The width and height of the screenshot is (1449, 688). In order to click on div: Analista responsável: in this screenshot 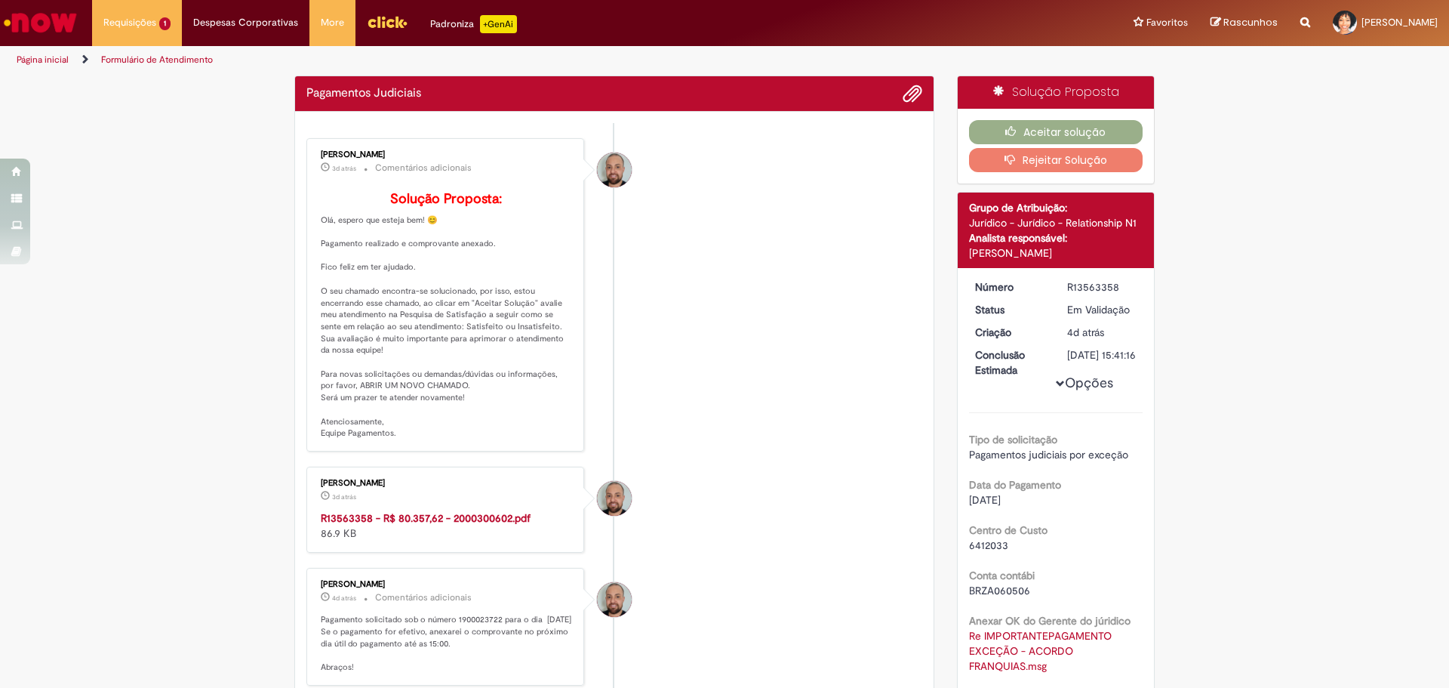, I will do `click(1056, 238)`.